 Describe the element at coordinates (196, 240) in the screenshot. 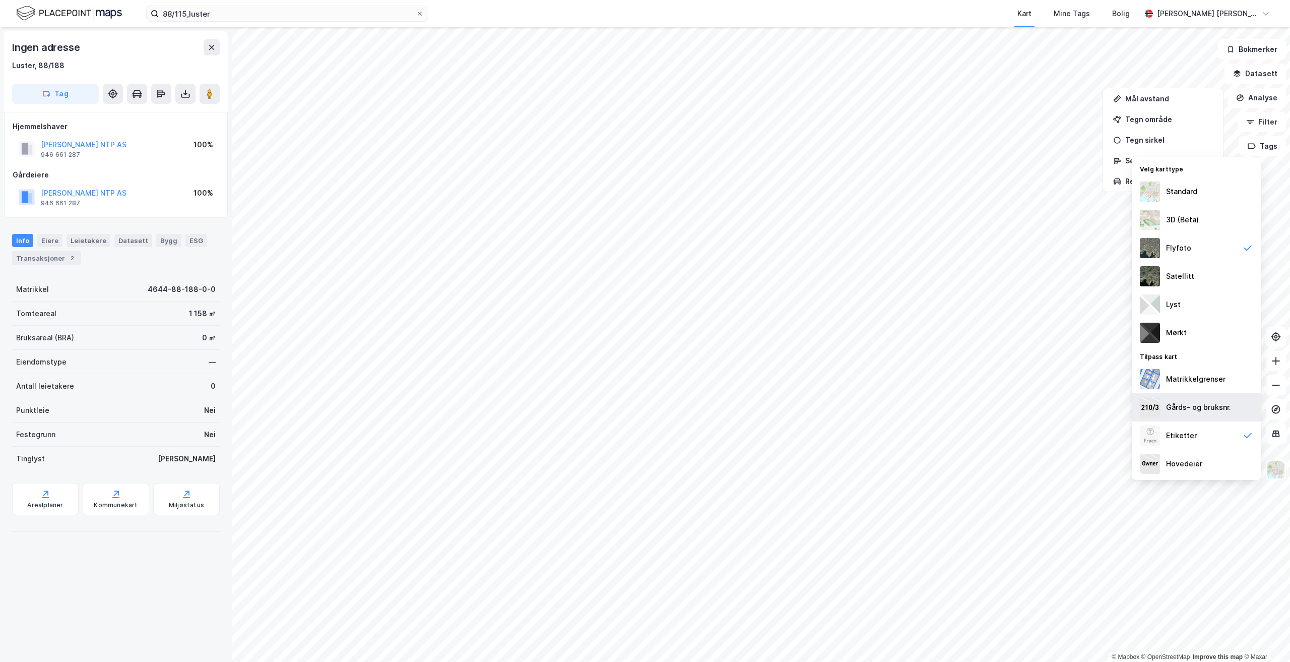

I see `div: ESG` at that location.